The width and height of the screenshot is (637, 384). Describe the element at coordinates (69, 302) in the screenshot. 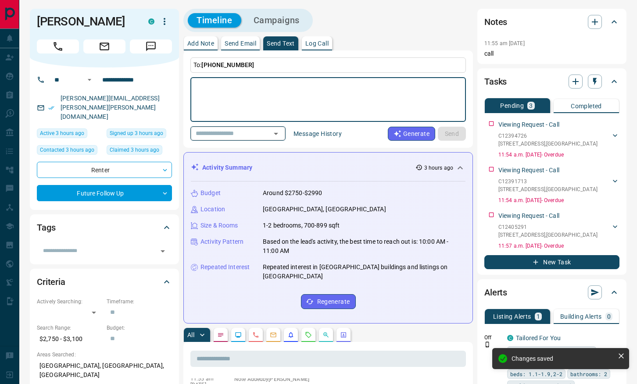

I see `p: Actively Searching:` at that location.